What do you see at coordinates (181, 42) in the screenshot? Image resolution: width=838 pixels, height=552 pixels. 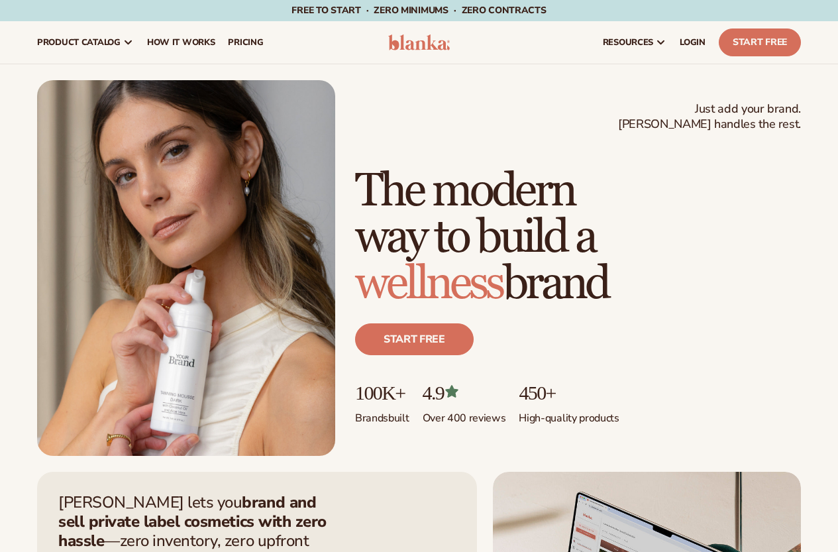 I see `a: How It Works` at bounding box center [181, 42].